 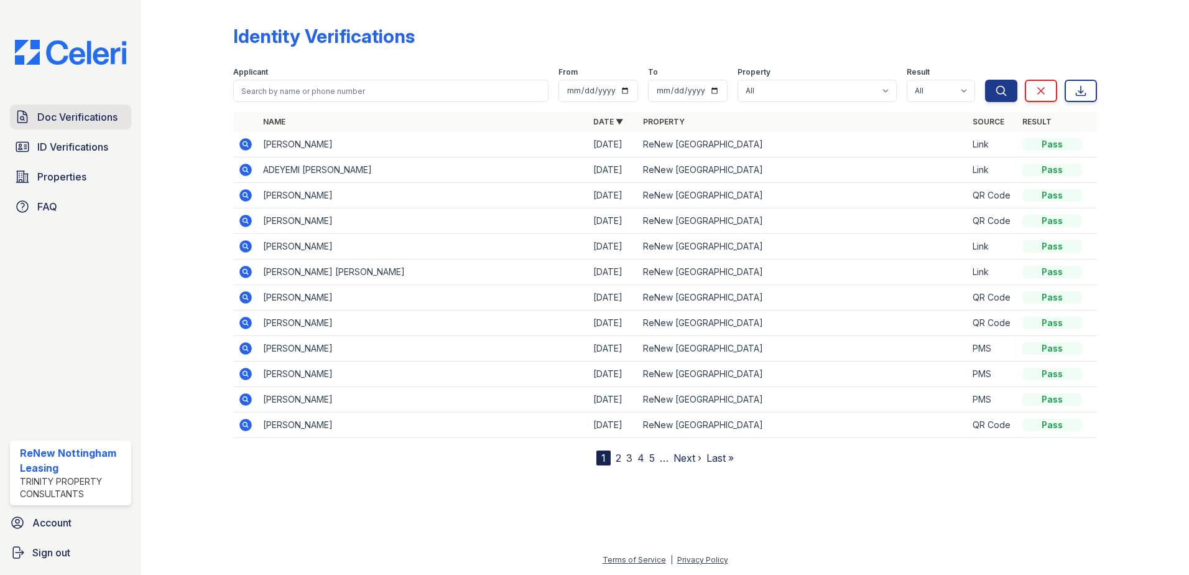 I want to click on a: Privacy Policy, so click(x=703, y=559).